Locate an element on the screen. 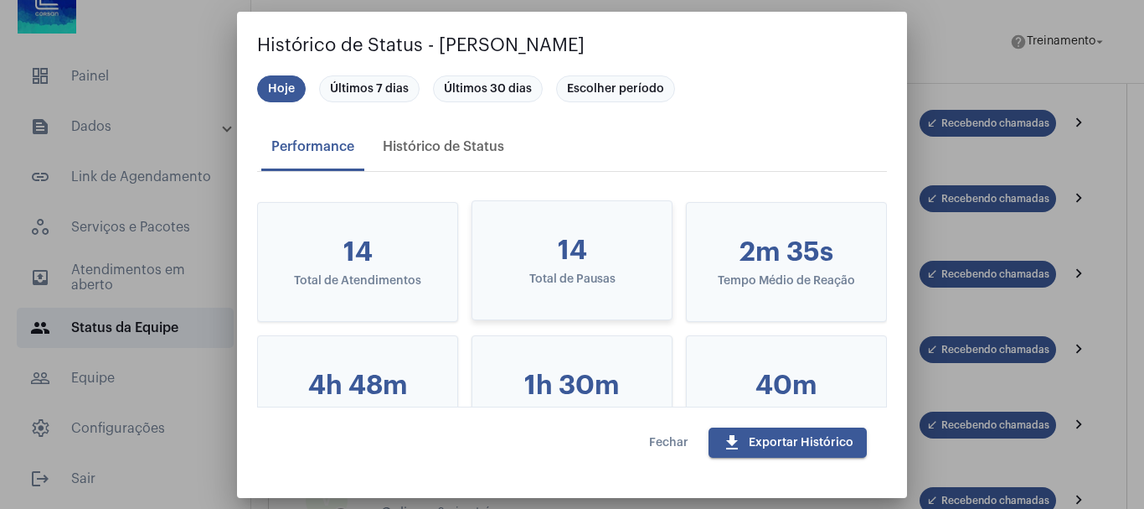 Image resolution: width=1144 pixels, height=509 pixels. div: 2m 35s is located at coordinates (787, 252).